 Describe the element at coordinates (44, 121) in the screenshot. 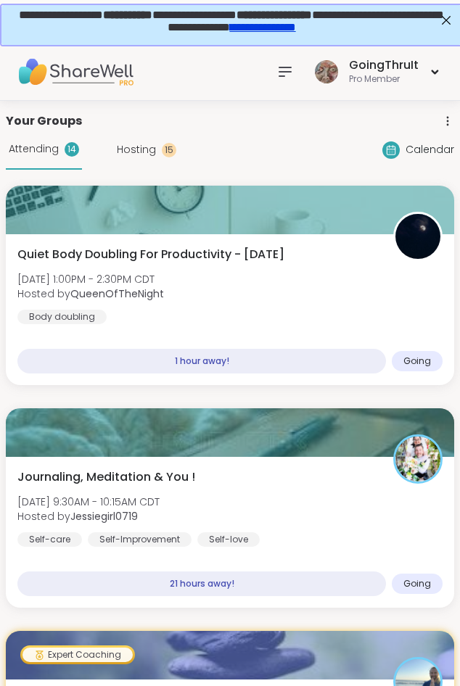

I see `span: Your Groups` at that location.